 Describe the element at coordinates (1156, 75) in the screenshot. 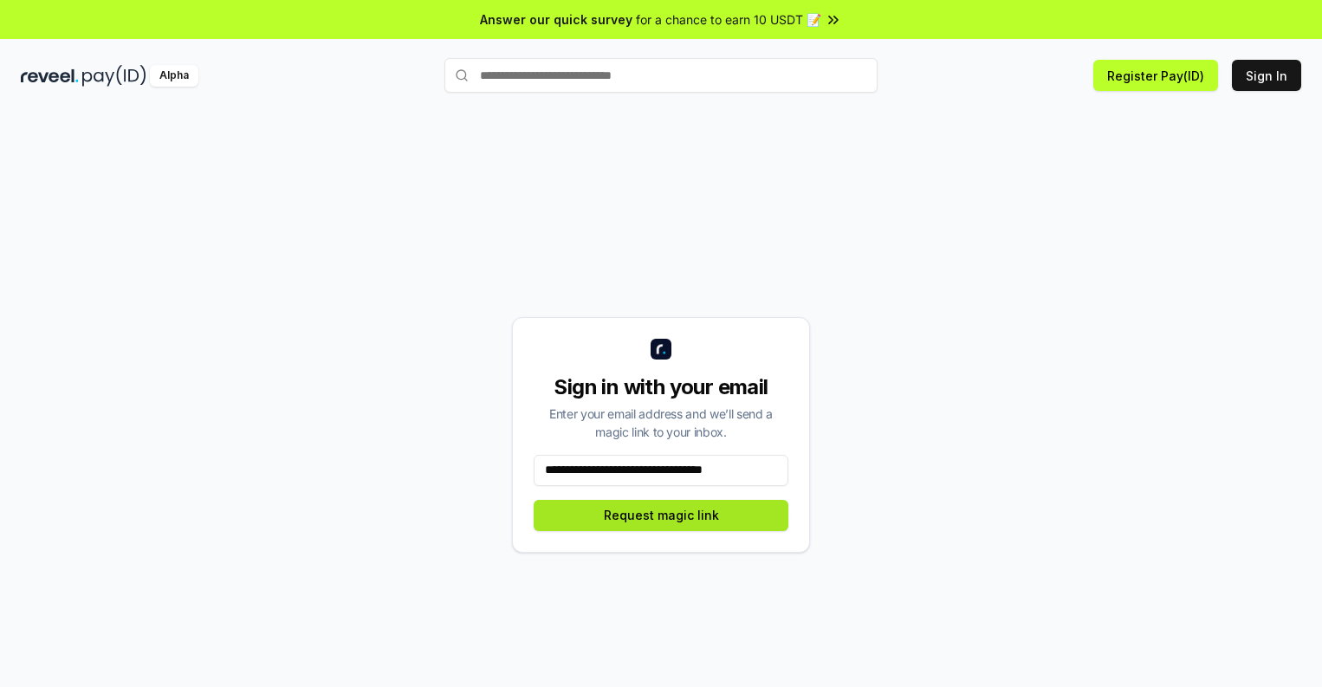

I see `button: Register Pay(ID)` at that location.